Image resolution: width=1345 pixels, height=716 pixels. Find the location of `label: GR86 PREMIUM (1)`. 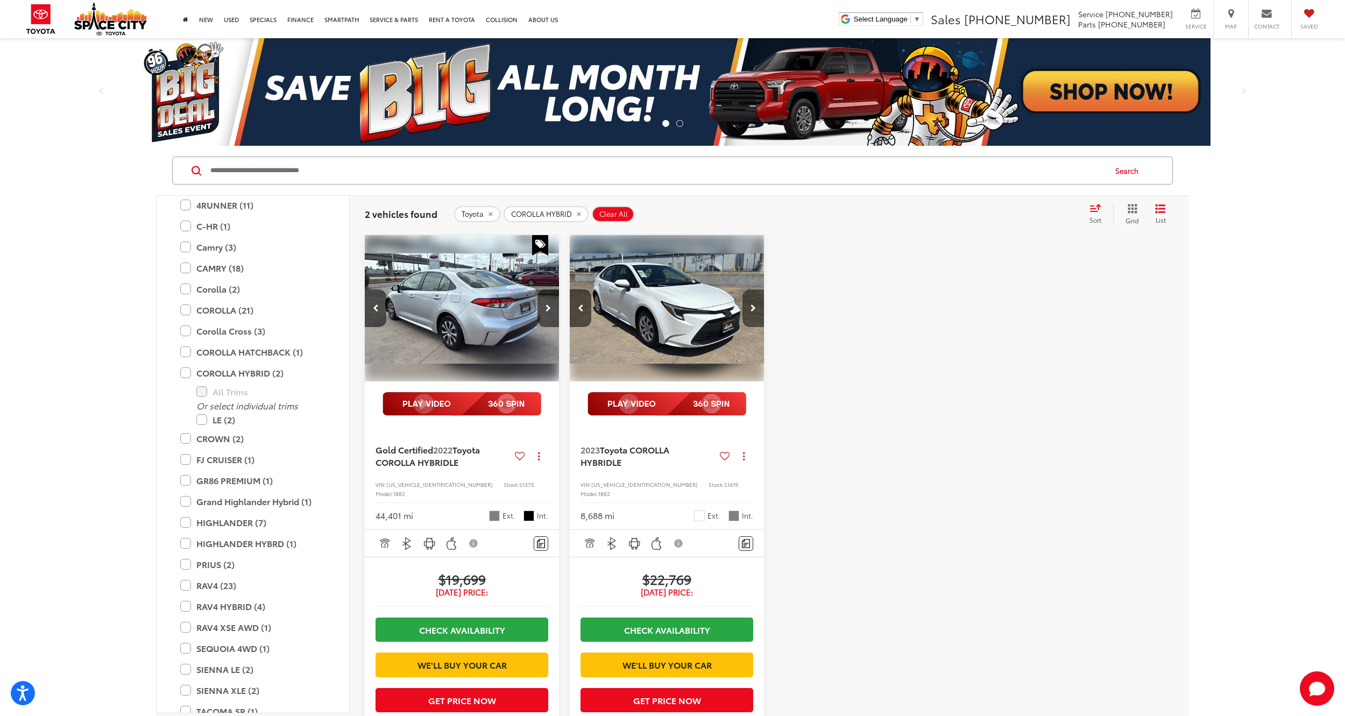

label: GR86 PREMIUM (1) is located at coordinates (253, 481).